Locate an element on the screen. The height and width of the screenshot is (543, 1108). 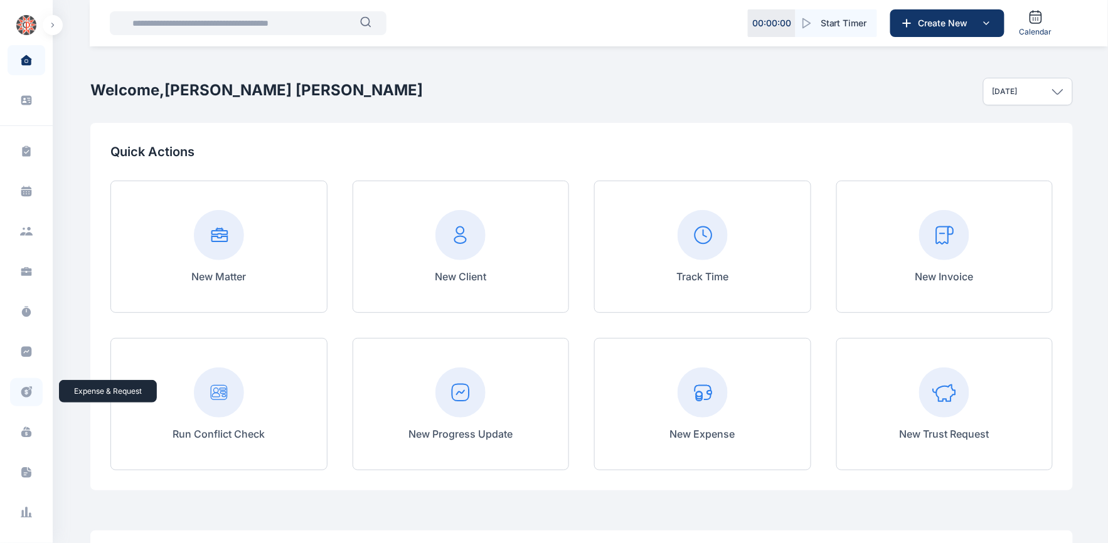
p: Run Conflict Check is located at coordinates (219, 434).